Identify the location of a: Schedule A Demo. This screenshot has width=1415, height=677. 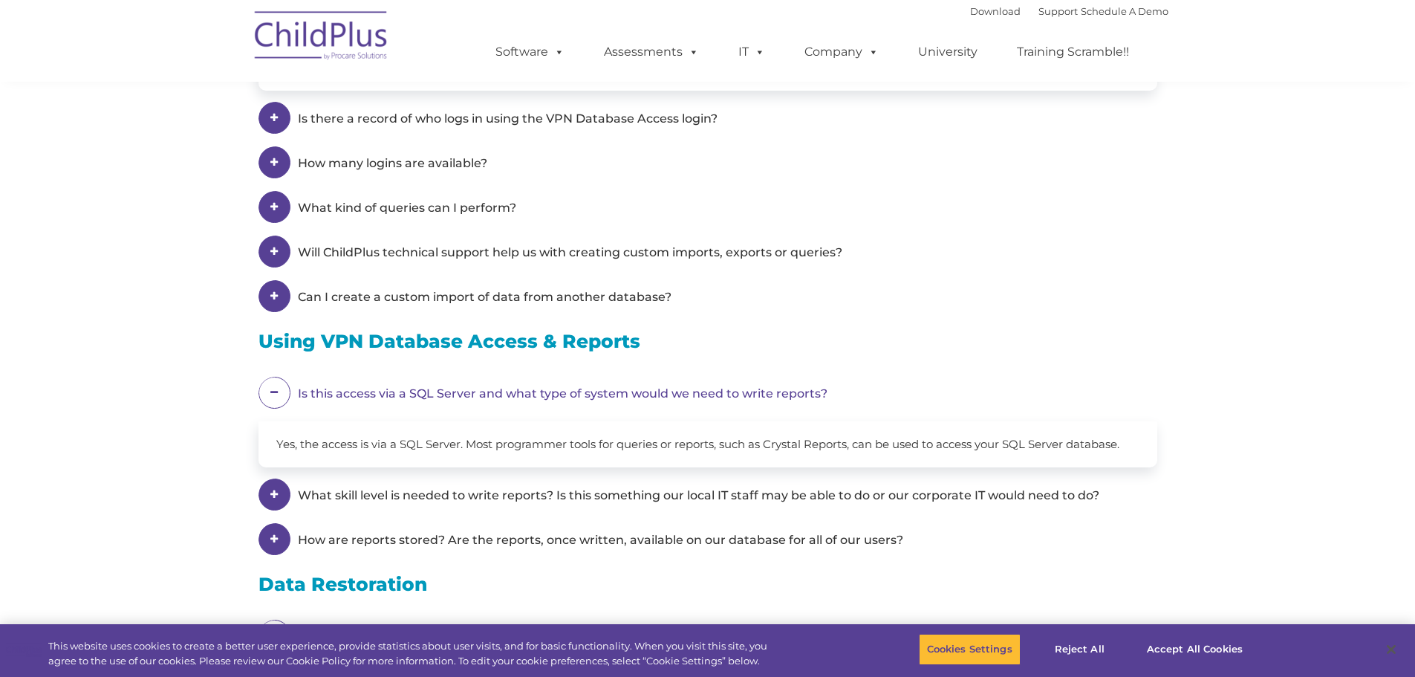
(1125, 11).